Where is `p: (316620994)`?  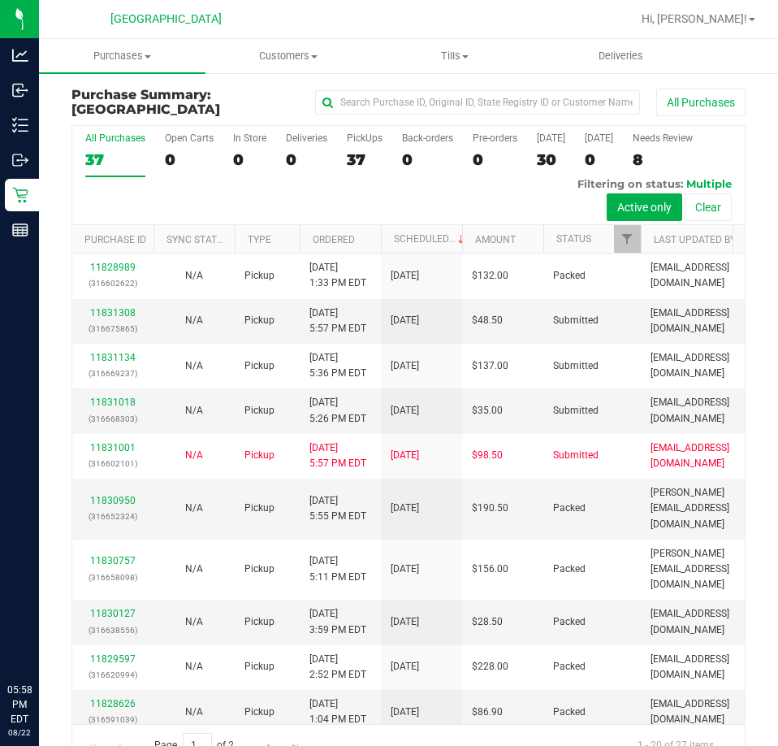
p: (316620994) is located at coordinates (113, 674).